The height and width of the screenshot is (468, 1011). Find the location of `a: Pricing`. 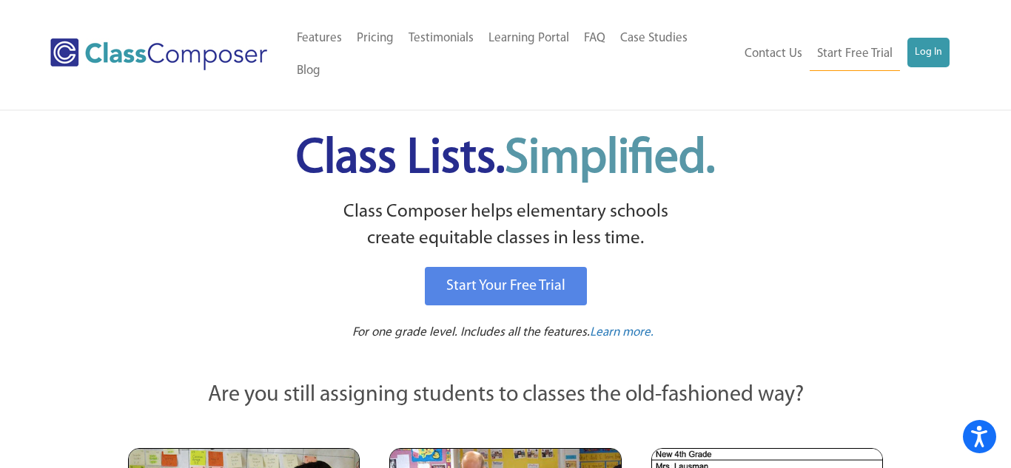

a: Pricing is located at coordinates (375, 38).